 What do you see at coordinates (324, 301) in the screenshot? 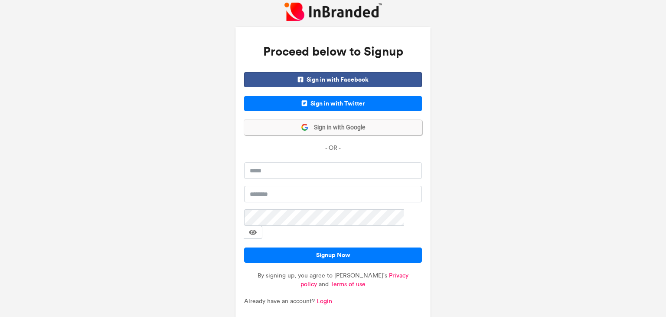
I see `a: Login` at bounding box center [324, 301].